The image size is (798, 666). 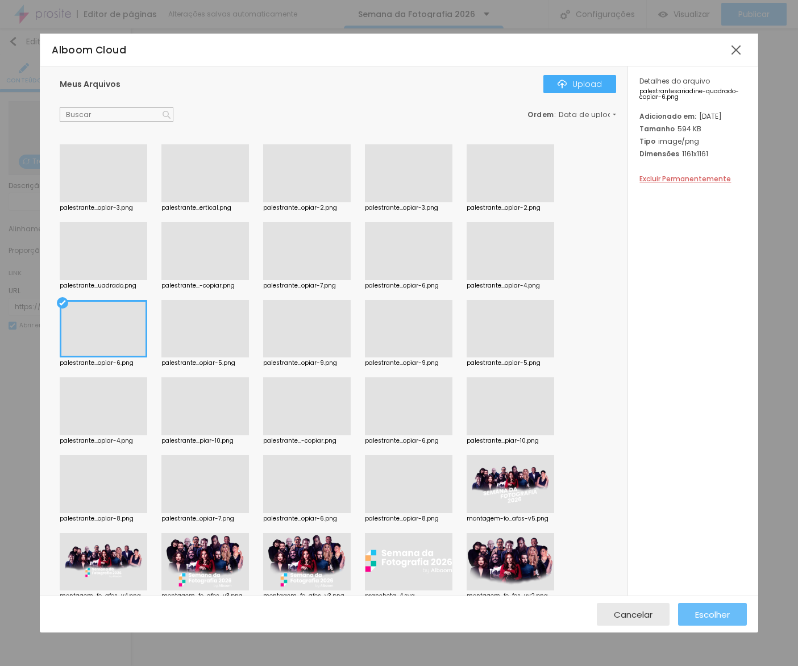 What do you see at coordinates (712, 615) in the screenshot?
I see `button: Escolher` at bounding box center [712, 615].